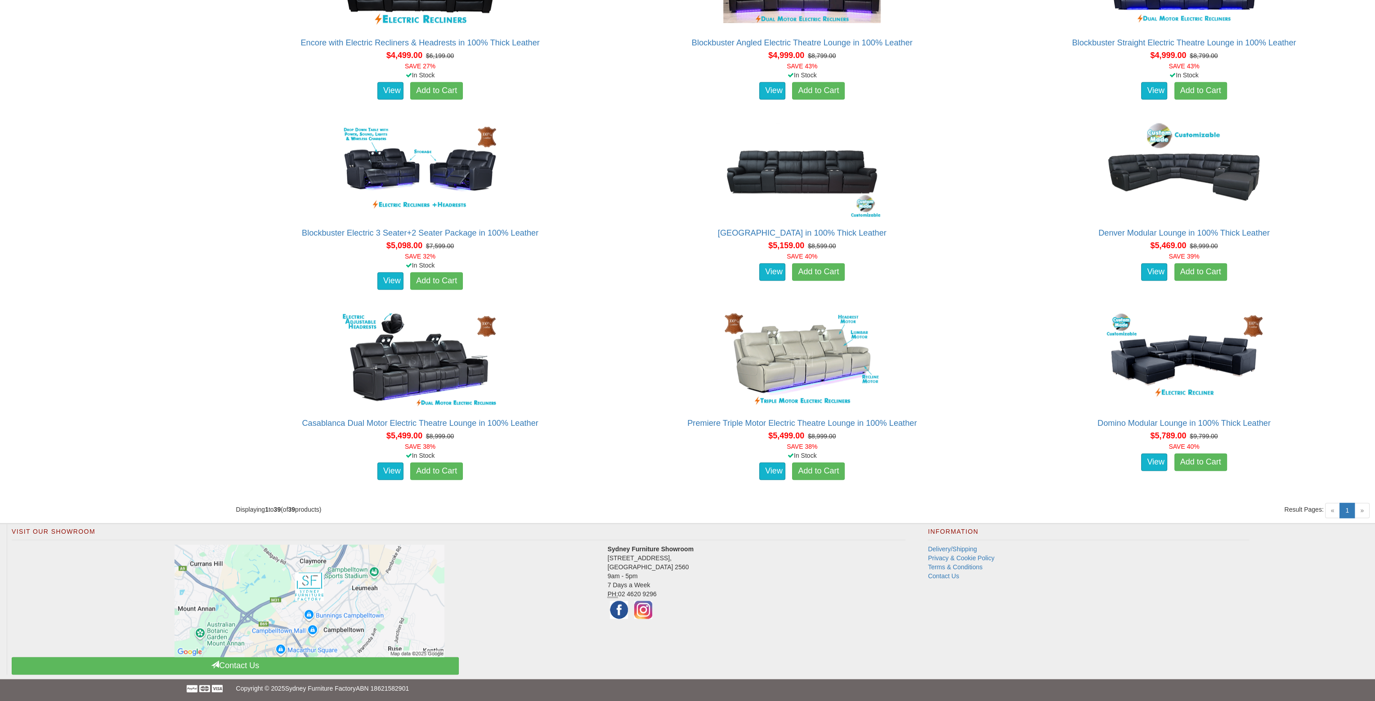 This screenshot has height=701, width=1375. Describe the element at coordinates (1184, 43) in the screenshot. I see `a: Blockbuster Straight Electric Theatre Lounge in 100% Leather` at that location.